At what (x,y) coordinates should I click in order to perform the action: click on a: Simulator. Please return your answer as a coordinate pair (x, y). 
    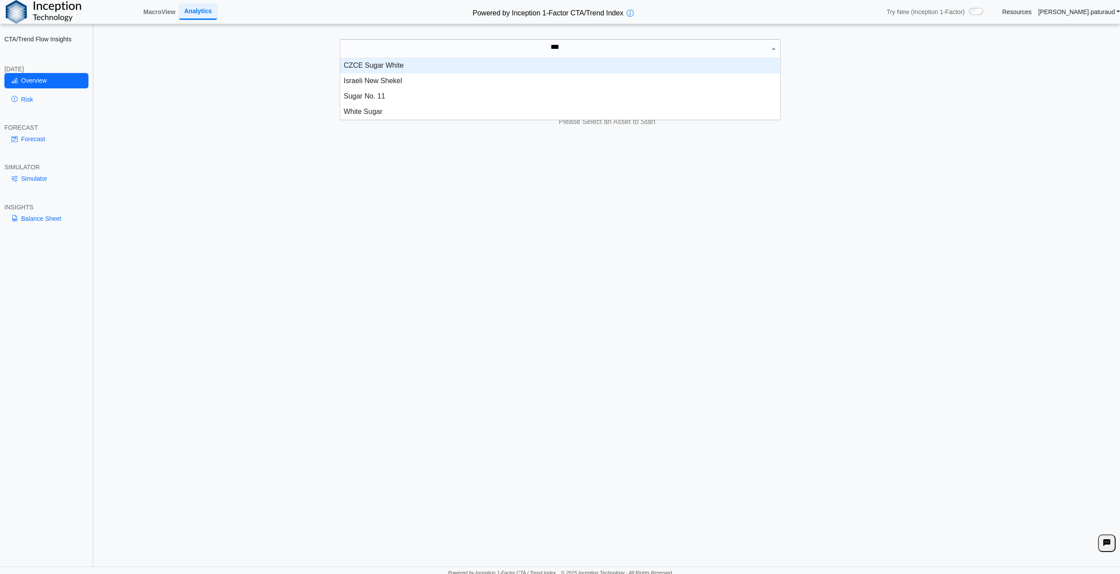
    Looking at the image, I should click on (46, 179).